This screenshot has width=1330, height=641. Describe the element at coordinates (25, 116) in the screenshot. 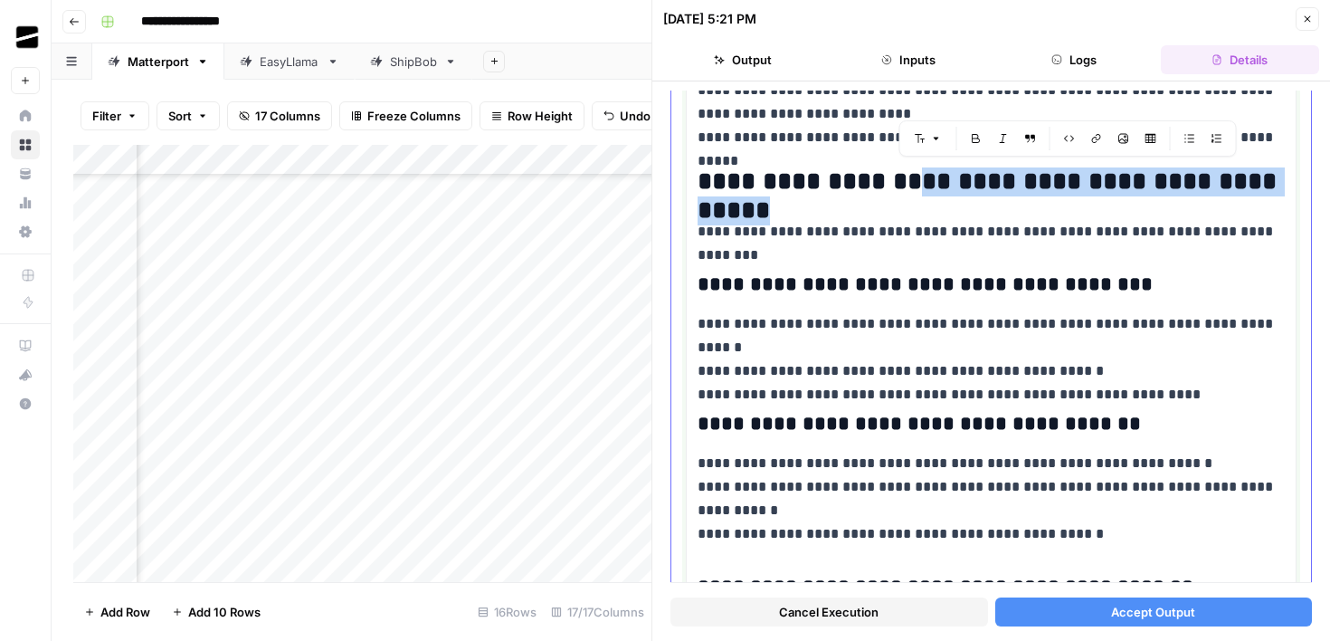

I see `a: Home` at that location.